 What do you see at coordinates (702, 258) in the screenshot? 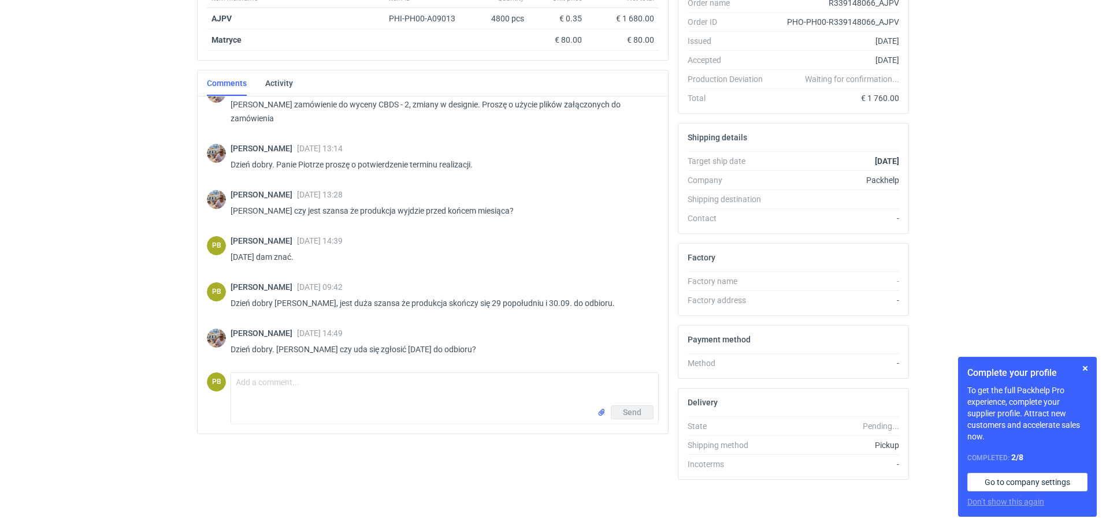
I see `h2: Factory` at bounding box center [702, 258].